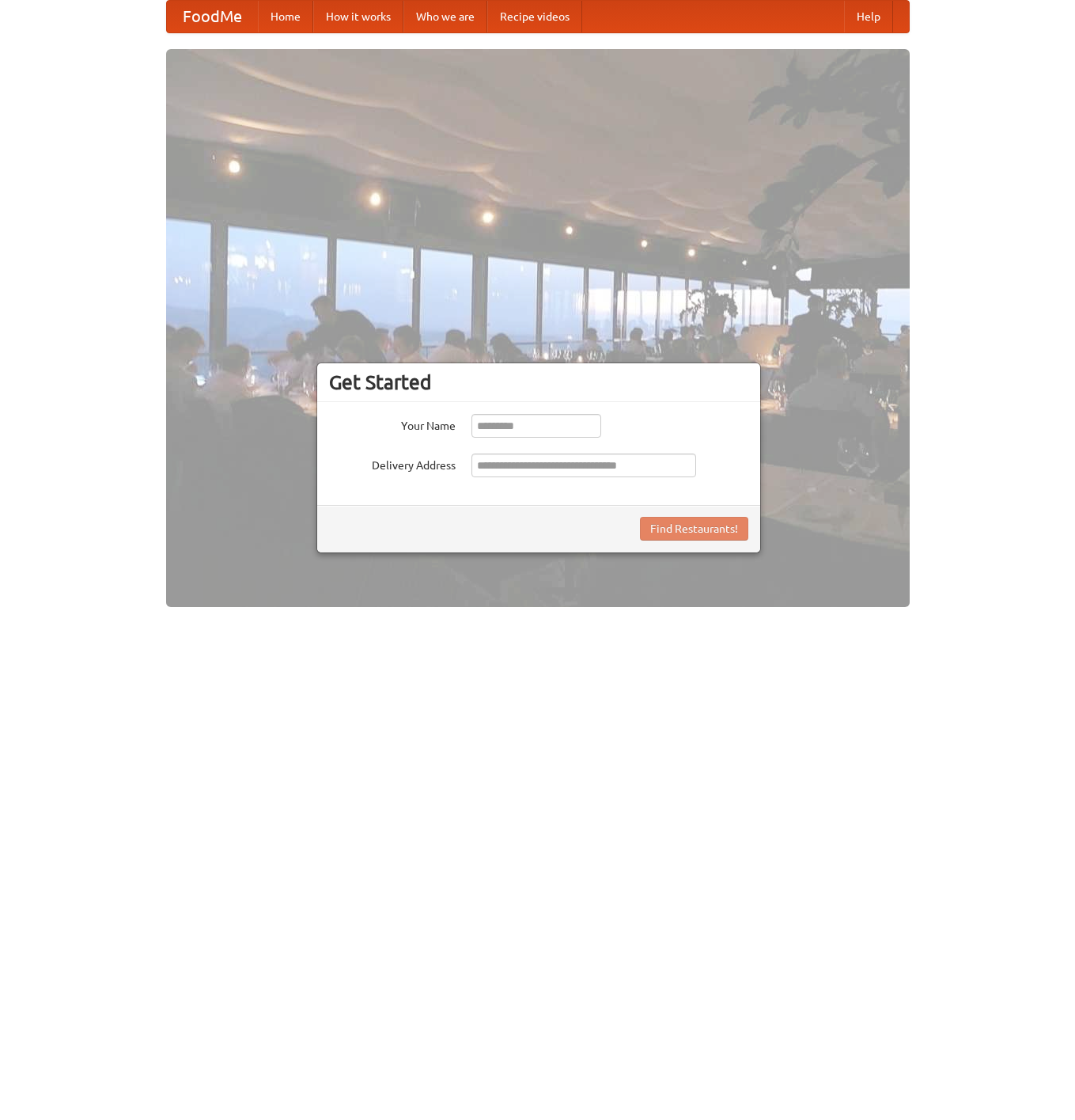 The height and width of the screenshot is (1120, 1075). Describe the element at coordinates (445, 16) in the screenshot. I see `a: Who we are` at that location.